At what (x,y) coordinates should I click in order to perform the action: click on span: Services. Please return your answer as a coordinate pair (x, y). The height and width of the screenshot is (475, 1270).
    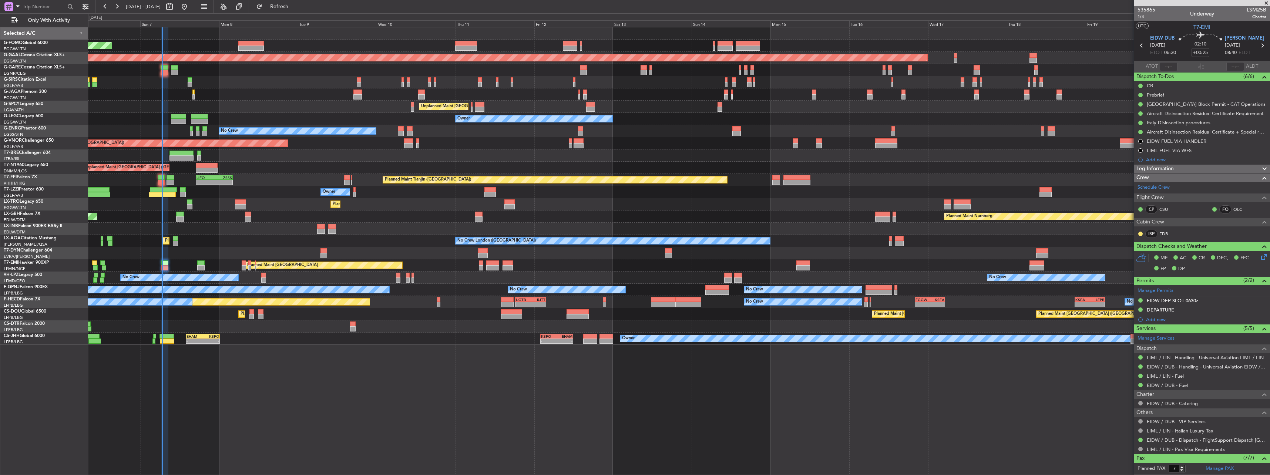
    Looking at the image, I should click on (1146, 329).